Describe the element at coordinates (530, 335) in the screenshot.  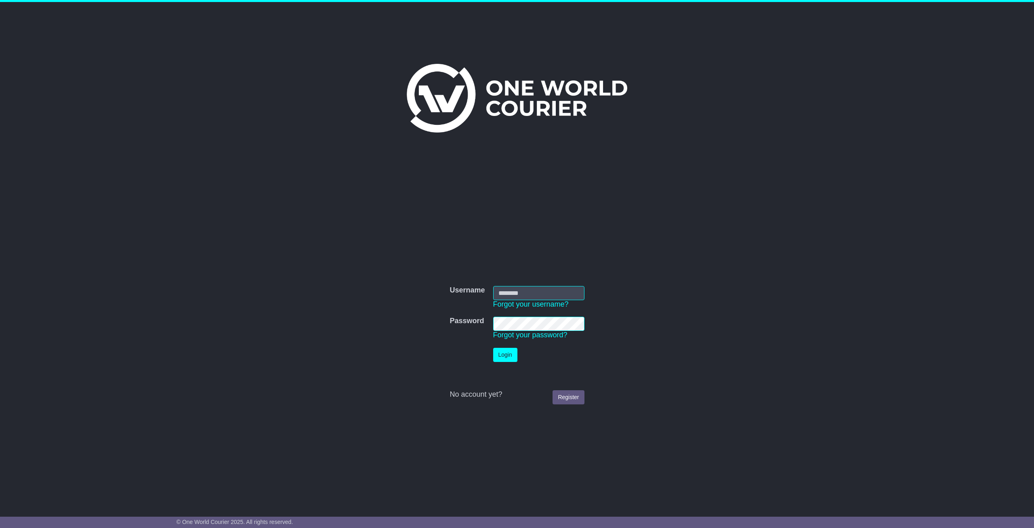
I see `a: Forgot your password?` at that location.